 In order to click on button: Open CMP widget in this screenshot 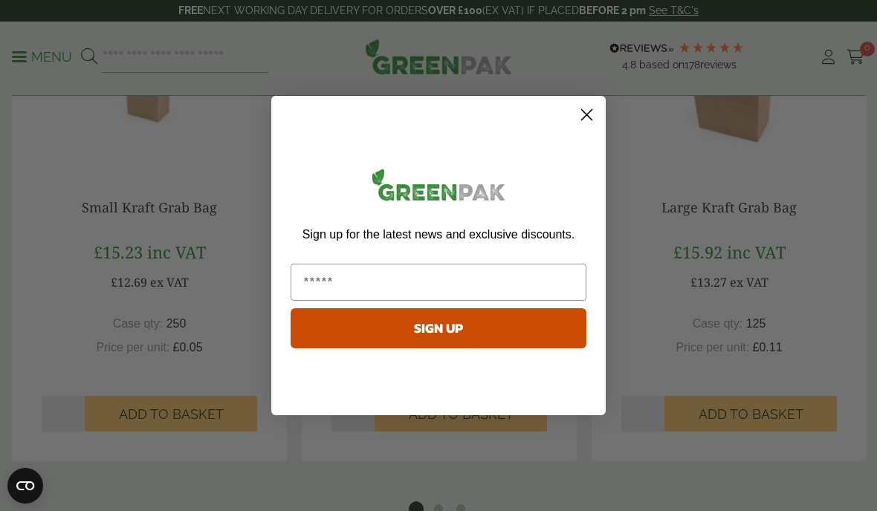, I will do `click(25, 486)`.